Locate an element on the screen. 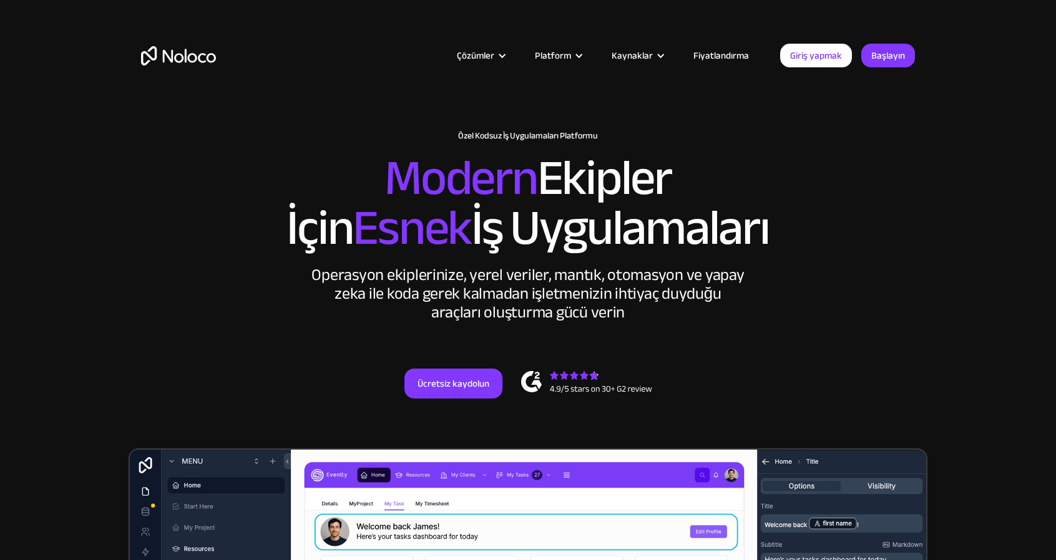 Image resolution: width=1056 pixels, height=560 pixels. div: Platform is located at coordinates (557, 56).